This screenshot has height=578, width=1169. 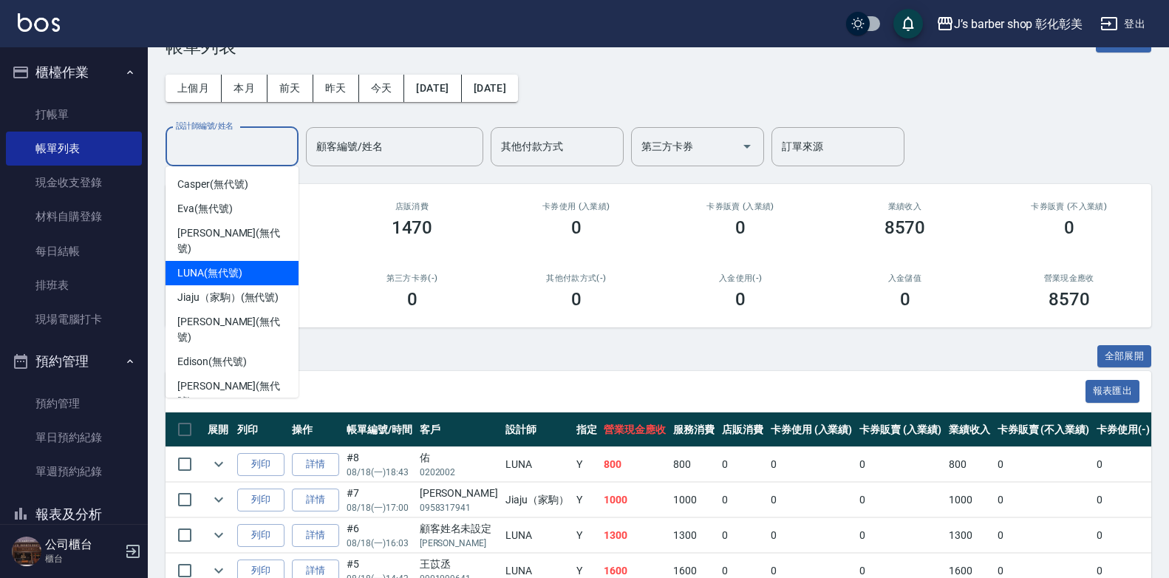 I want to click on a: 每日結帳, so click(x=74, y=251).